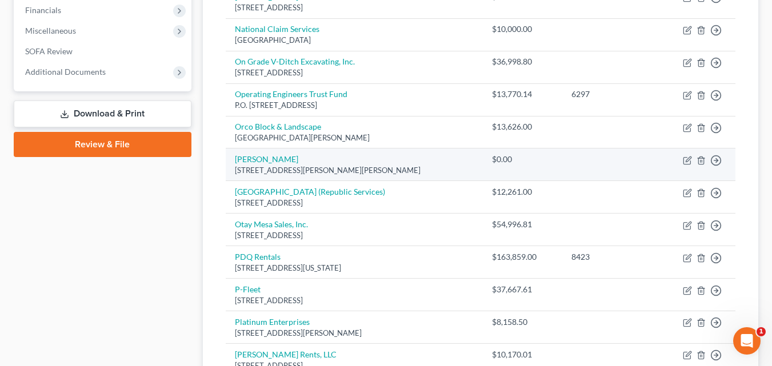 The width and height of the screenshot is (772, 366). Describe the element at coordinates (258, 257) in the screenshot. I see `a: PDQ Rentals` at that location.